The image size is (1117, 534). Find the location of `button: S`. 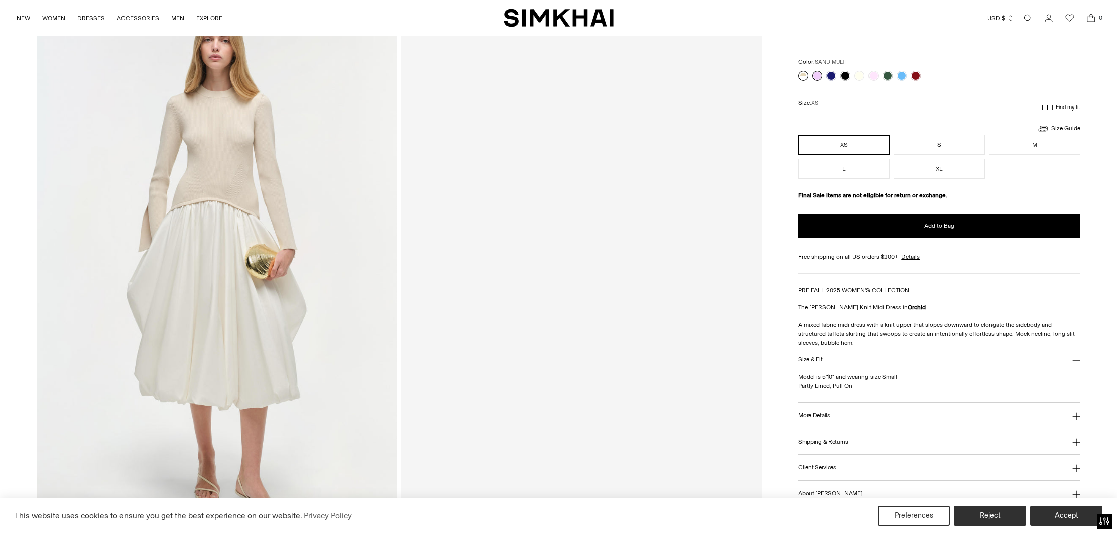

button: S is located at coordinates (939, 145).